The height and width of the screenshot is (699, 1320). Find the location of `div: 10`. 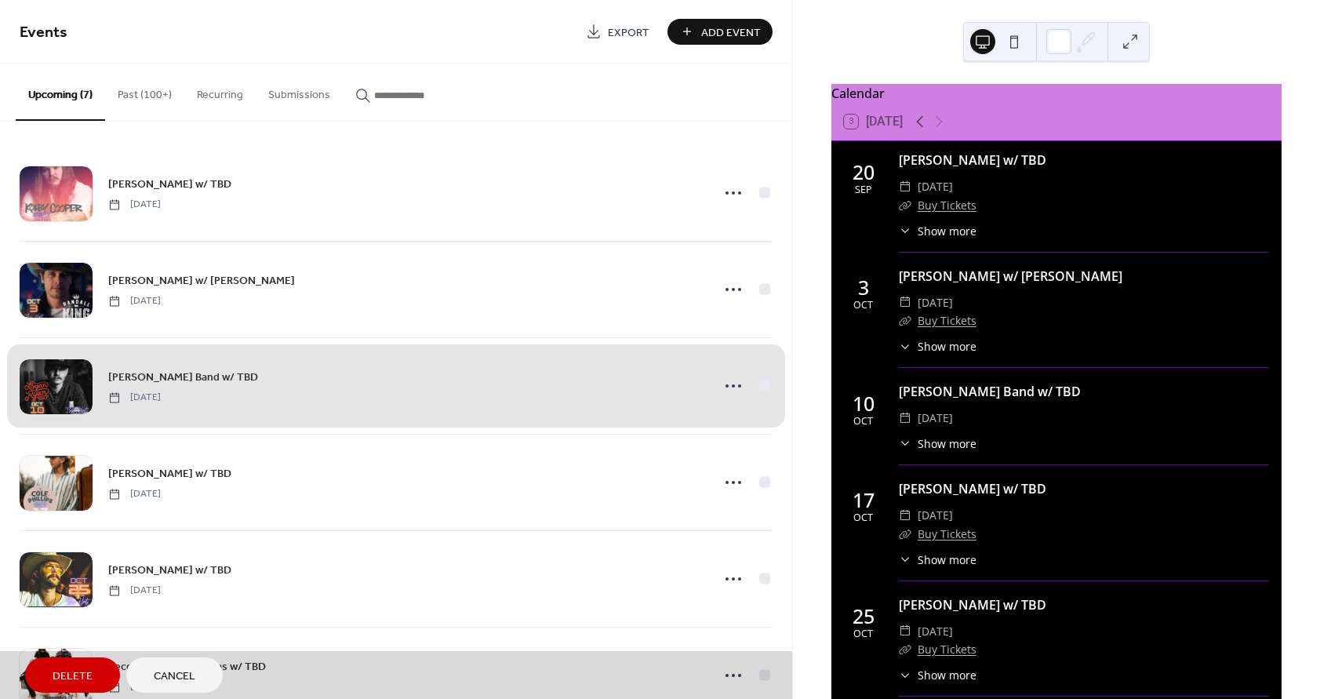

div: 10 is located at coordinates (864, 403).